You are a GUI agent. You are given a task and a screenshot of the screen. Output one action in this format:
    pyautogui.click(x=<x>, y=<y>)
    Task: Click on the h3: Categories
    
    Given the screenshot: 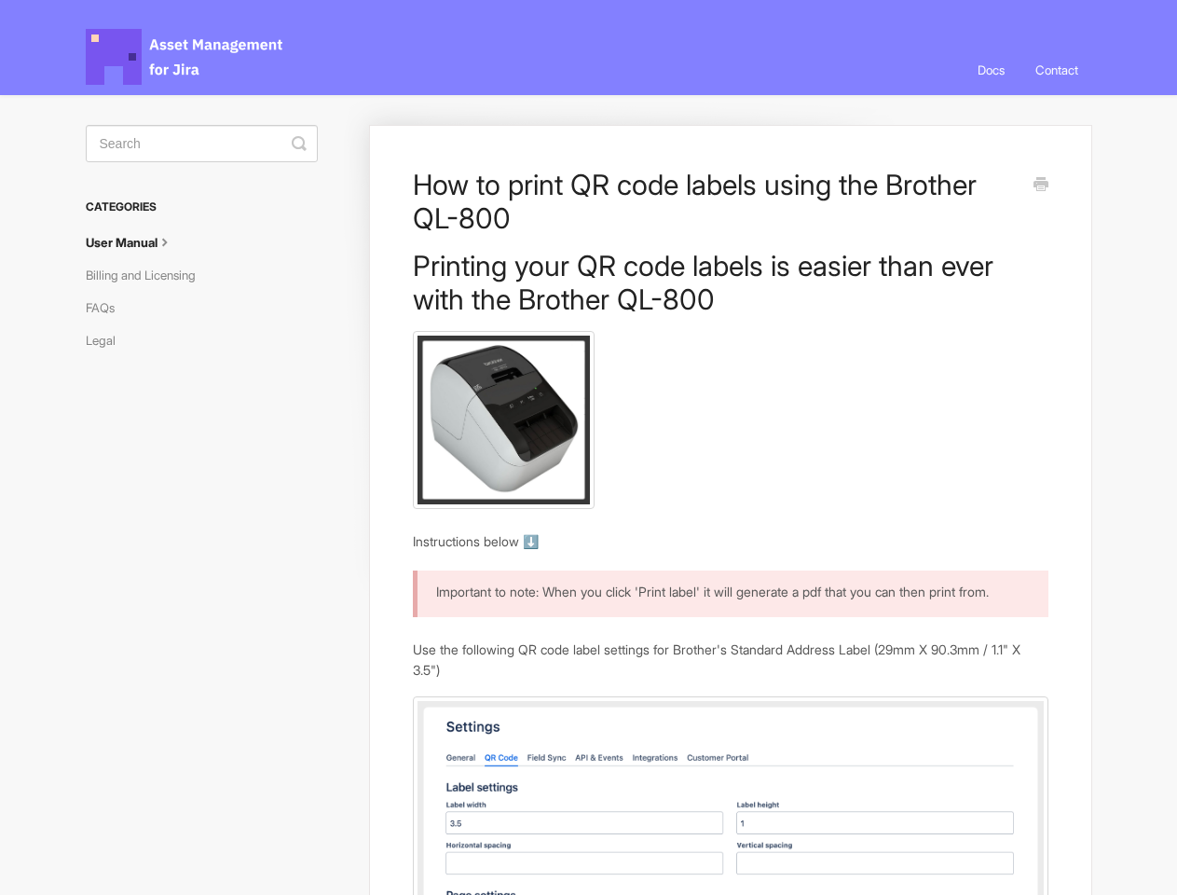 What is the action you would take?
    pyautogui.click(x=201, y=207)
    